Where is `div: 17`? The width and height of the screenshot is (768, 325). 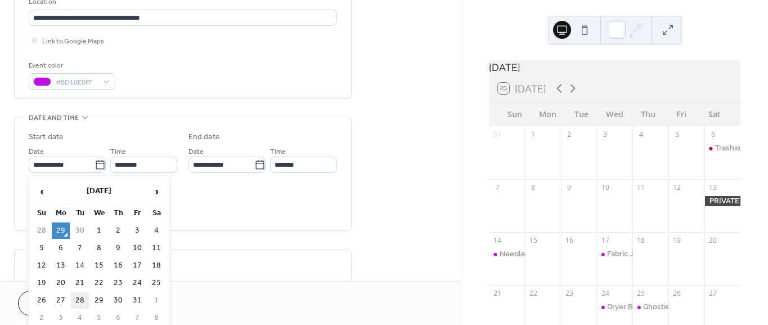 div: 17 is located at coordinates (605, 240).